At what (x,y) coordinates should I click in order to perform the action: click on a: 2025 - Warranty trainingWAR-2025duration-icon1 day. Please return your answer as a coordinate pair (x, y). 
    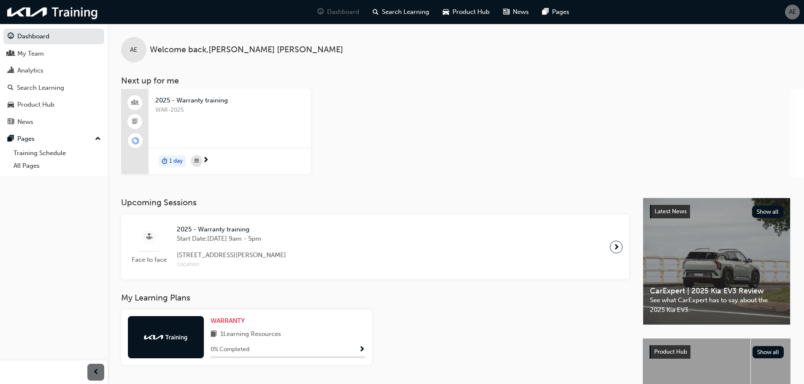
    Looking at the image, I should click on (216, 132).